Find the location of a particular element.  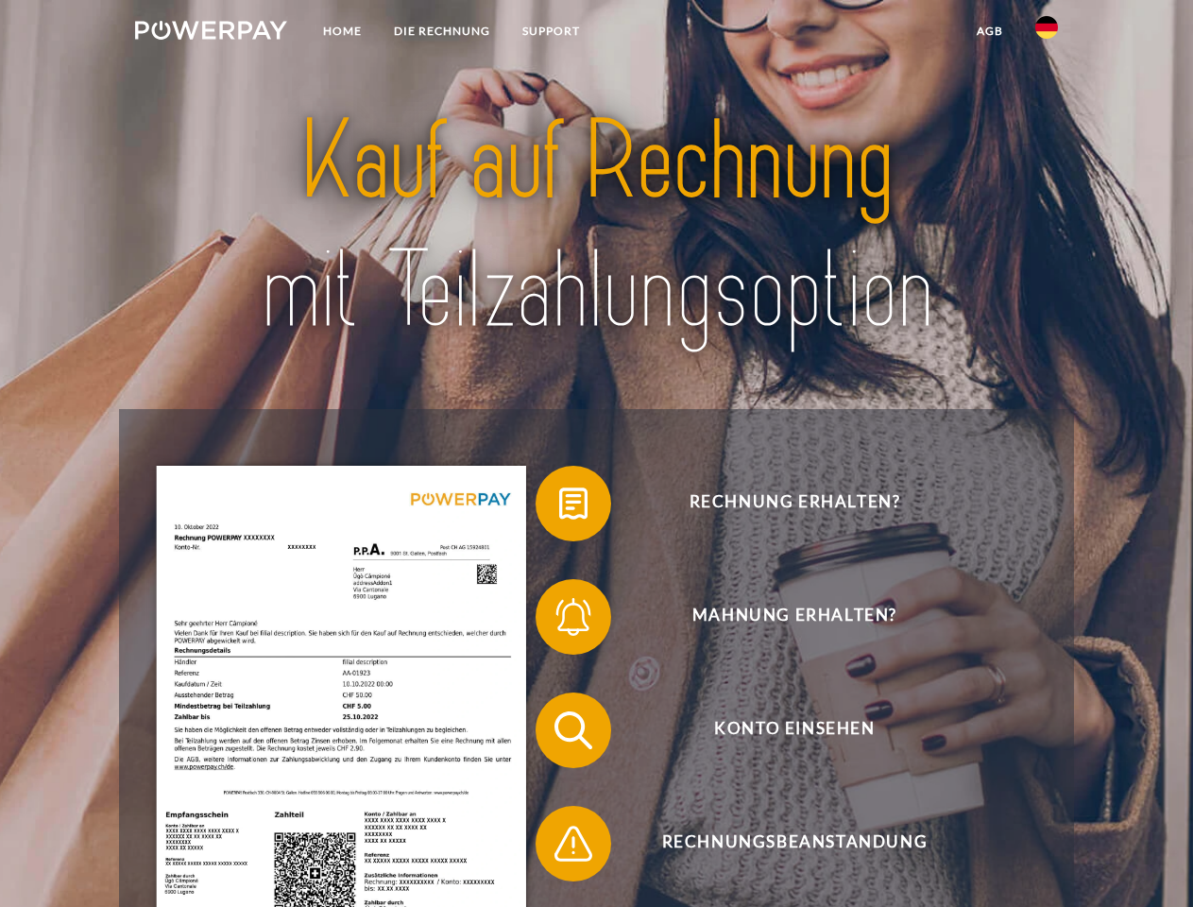

img: qb_bill.svg is located at coordinates (573, 503).